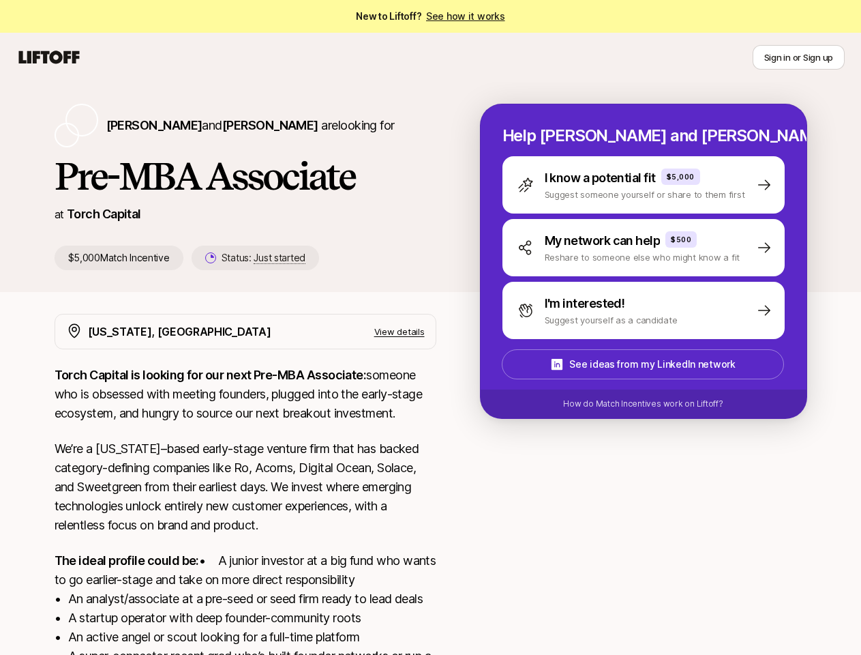 The width and height of the screenshot is (861, 655). I want to click on p: at, so click(59, 214).